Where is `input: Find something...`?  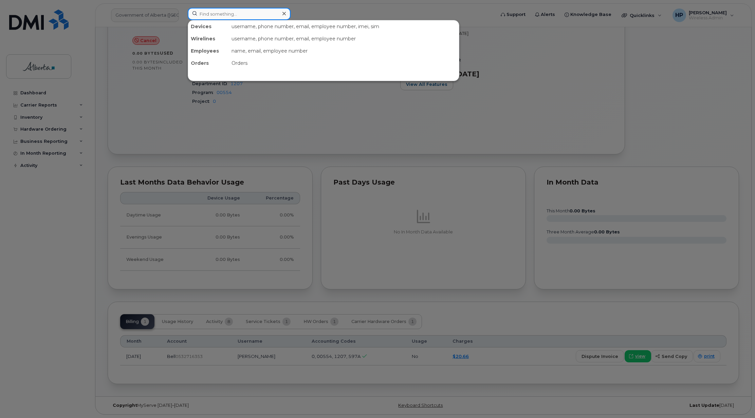 input: Find something... is located at coordinates (239, 14).